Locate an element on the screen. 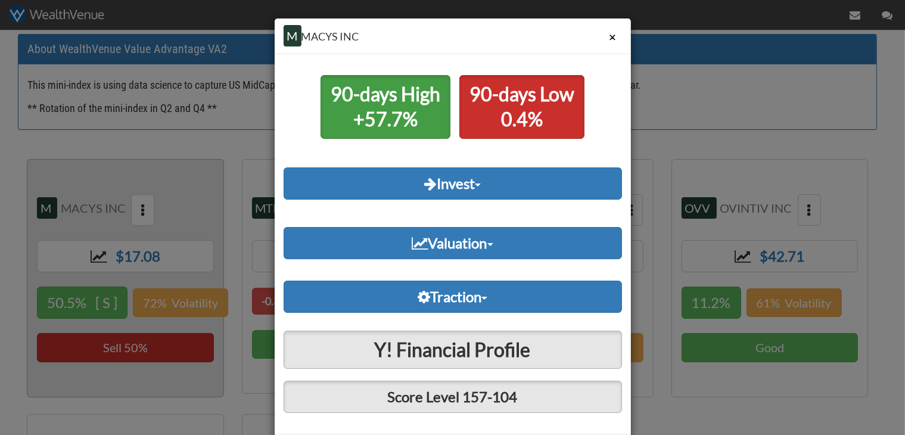 Image resolution: width=905 pixels, height=435 pixels. span: M is located at coordinates (293, 36).